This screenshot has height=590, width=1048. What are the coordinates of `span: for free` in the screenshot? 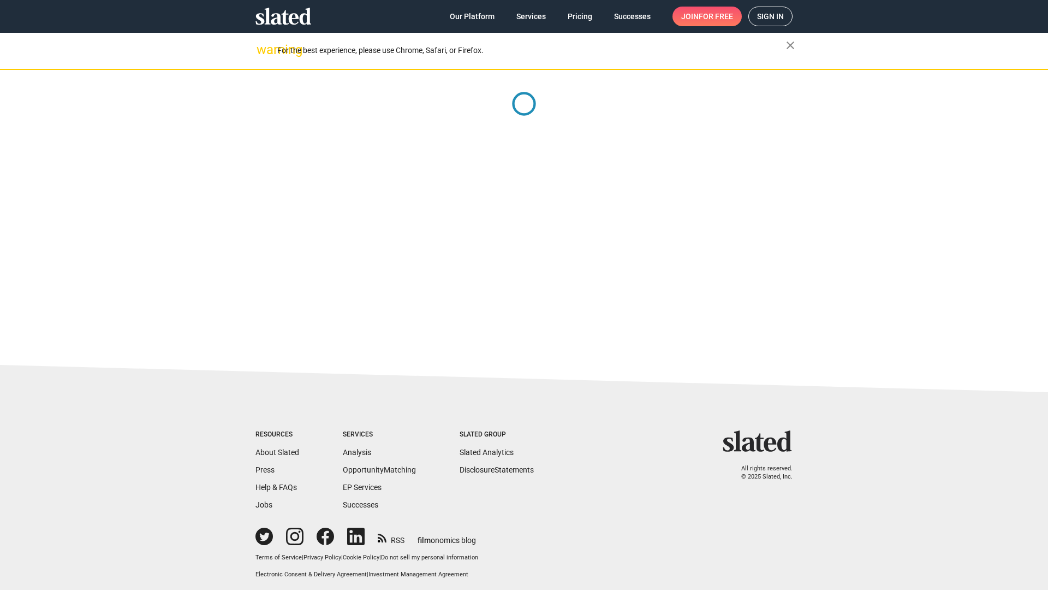 It's located at (716, 16).